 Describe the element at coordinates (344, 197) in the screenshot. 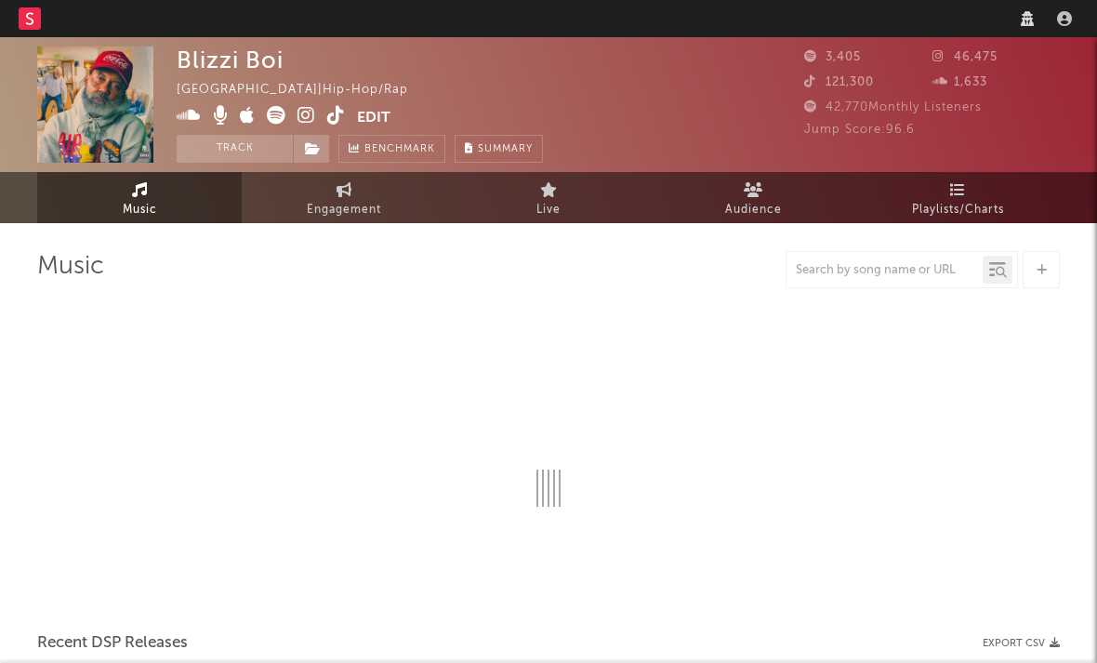

I see `a: Engagement` at that location.